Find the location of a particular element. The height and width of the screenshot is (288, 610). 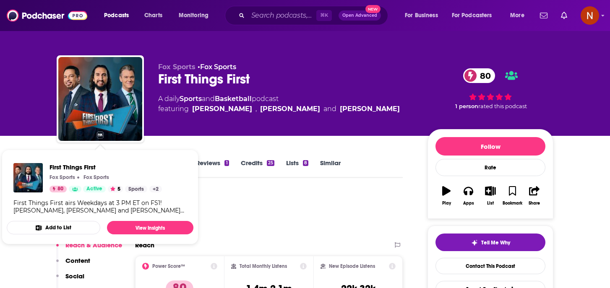

span: Open Advanced is located at coordinates (359, 16).